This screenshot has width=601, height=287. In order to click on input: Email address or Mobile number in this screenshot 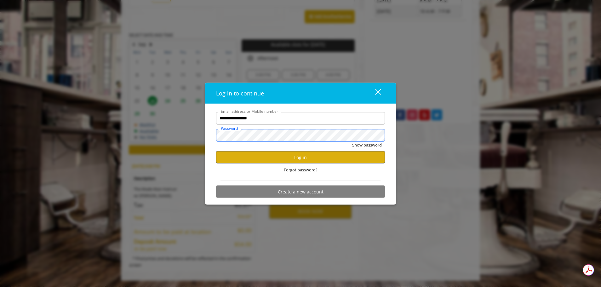, I will do `click(300, 118)`.